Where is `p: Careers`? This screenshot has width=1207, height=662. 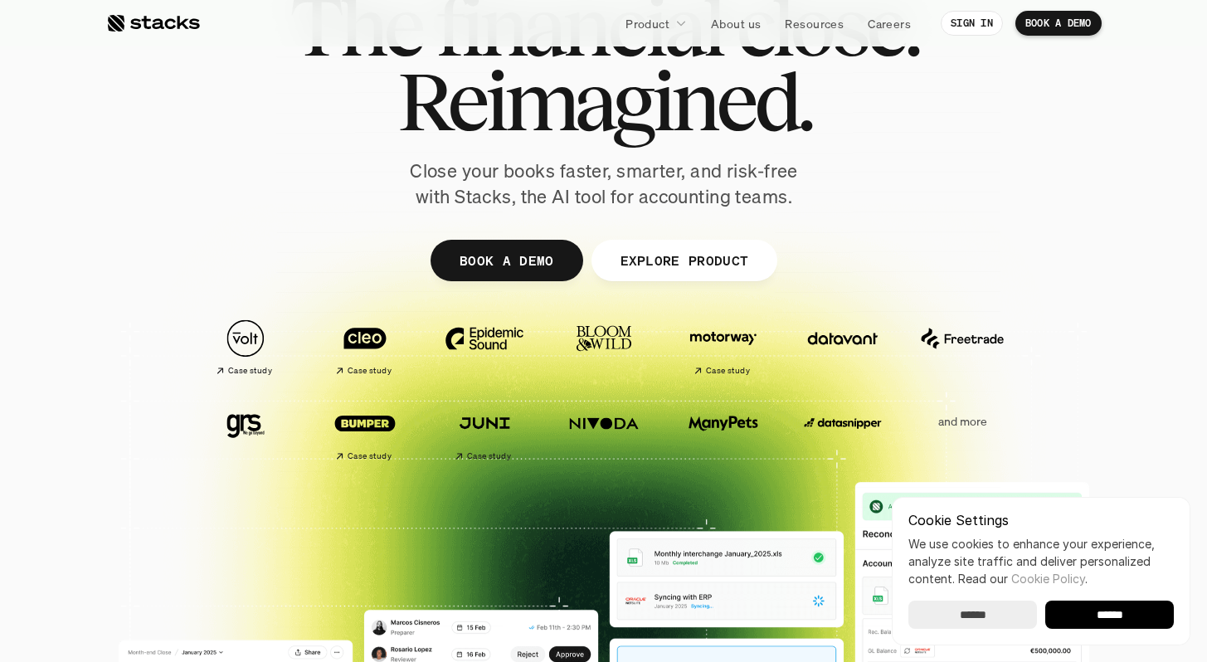 p: Careers is located at coordinates (889, 23).